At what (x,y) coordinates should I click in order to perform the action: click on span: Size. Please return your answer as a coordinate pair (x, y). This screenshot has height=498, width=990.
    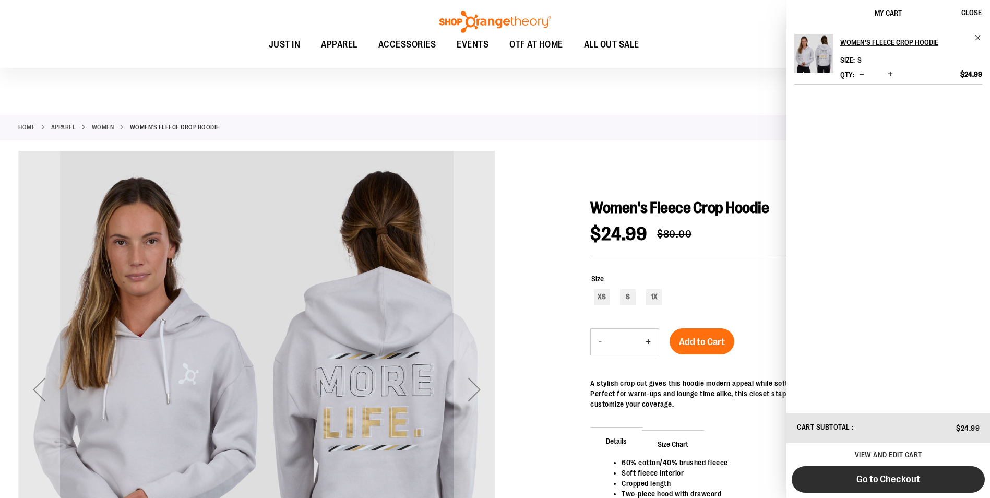
    Looking at the image, I should click on (598, 279).